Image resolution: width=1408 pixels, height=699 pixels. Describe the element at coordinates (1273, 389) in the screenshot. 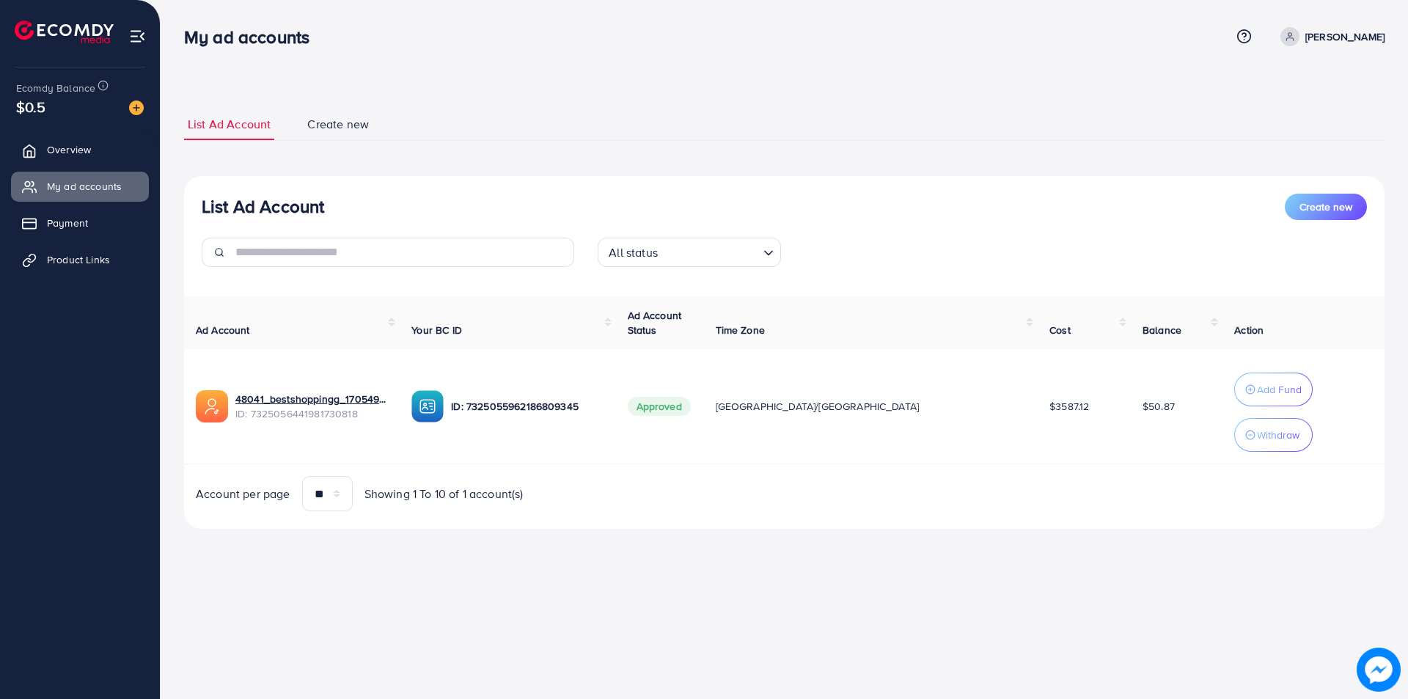

I see `button: Add Fund` at that location.